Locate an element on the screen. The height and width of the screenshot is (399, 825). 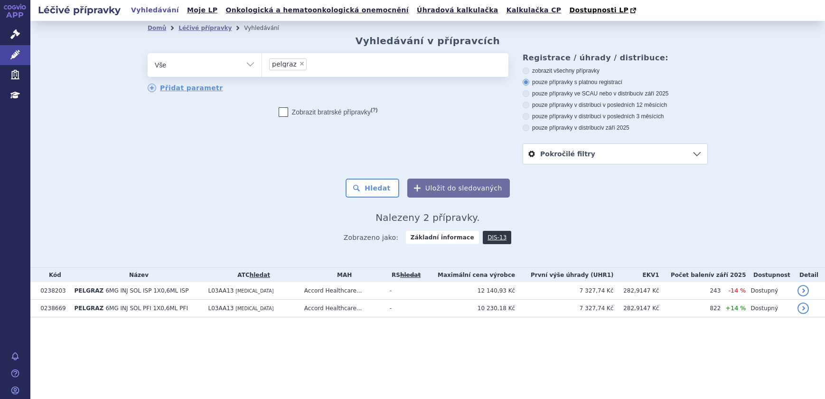
span: -14 % is located at coordinates (736, 290).